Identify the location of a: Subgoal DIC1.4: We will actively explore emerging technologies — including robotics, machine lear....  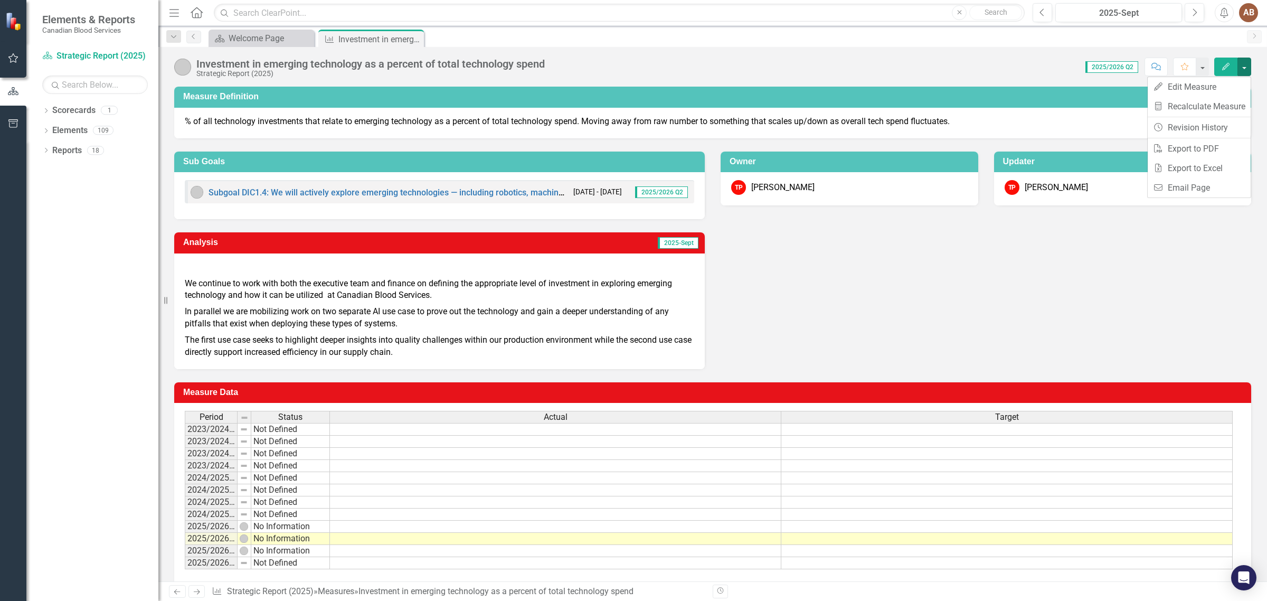
(579, 192).